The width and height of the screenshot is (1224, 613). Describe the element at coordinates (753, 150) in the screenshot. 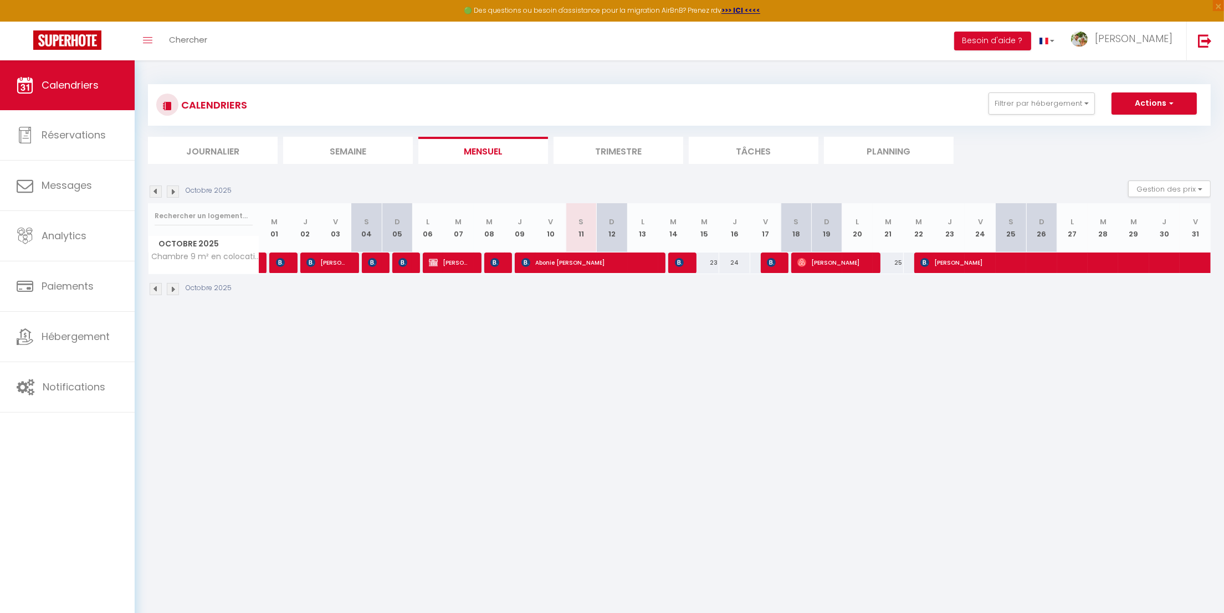

I see `li: Tâches` at that location.